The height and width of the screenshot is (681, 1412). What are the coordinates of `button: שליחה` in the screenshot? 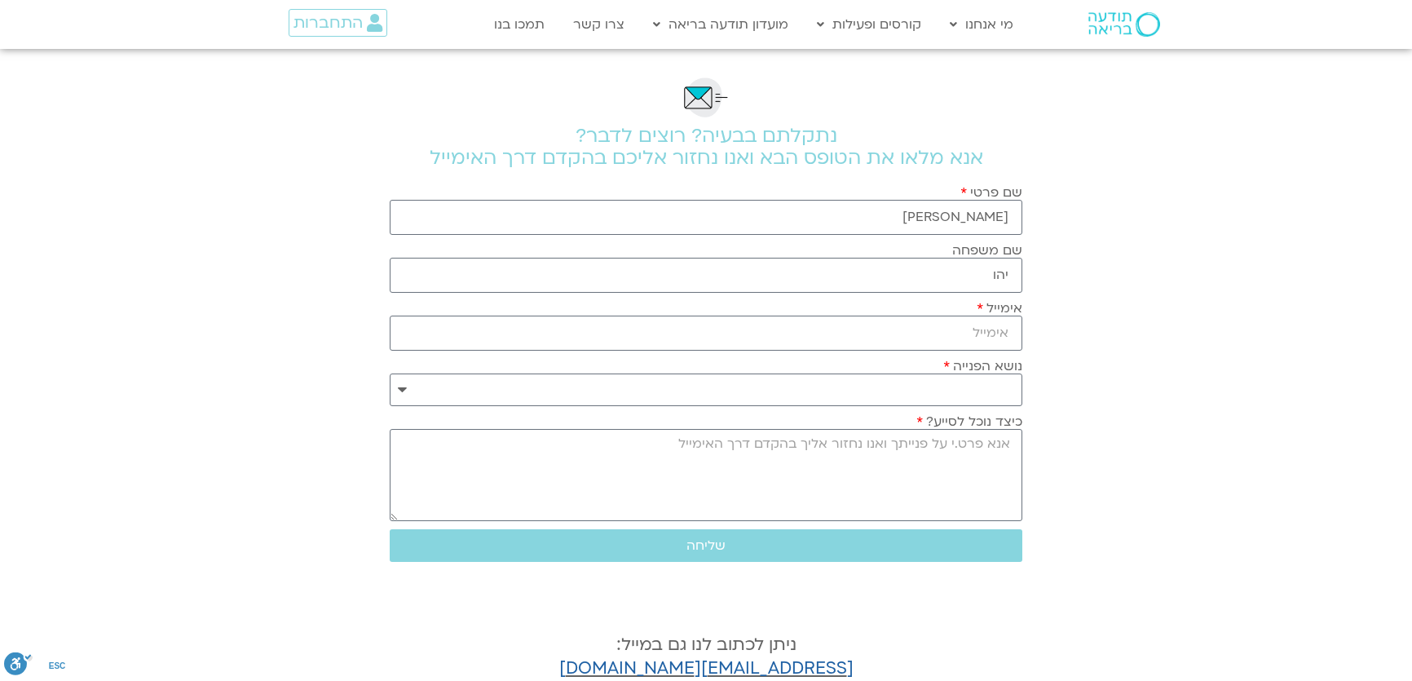 It's located at (706, 545).